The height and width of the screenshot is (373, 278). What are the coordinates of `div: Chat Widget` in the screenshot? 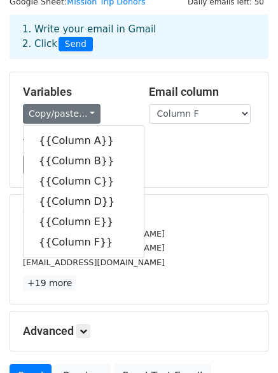 It's located at (246, 343).